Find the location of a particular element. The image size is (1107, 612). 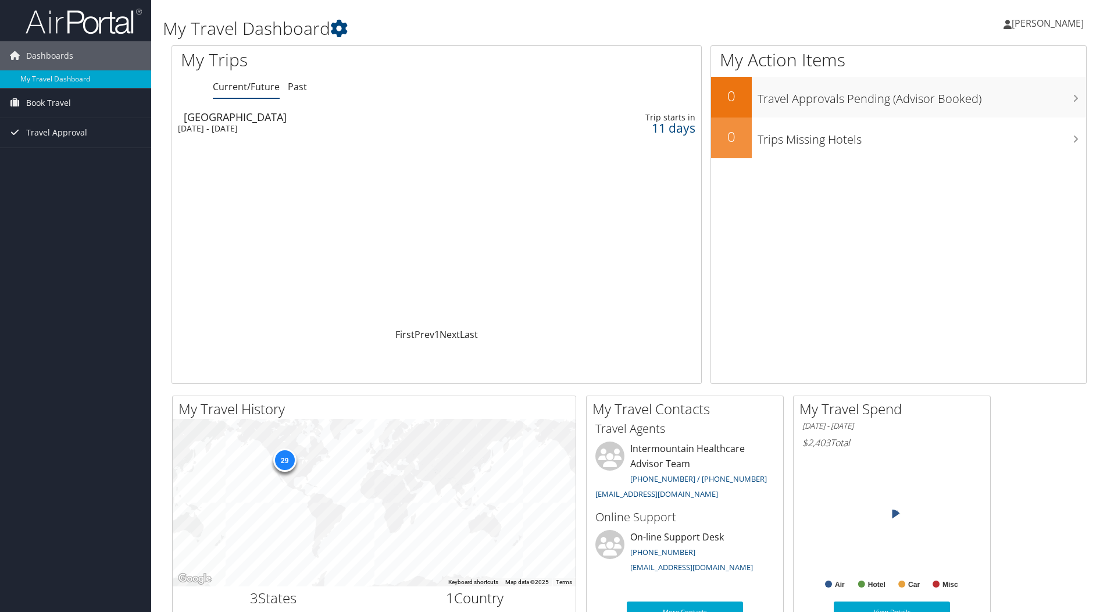

div: Trip starts in is located at coordinates (636, 117).